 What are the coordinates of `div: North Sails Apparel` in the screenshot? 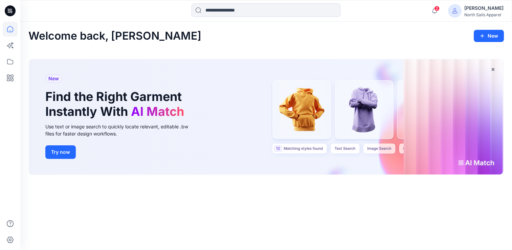 It's located at (484, 15).